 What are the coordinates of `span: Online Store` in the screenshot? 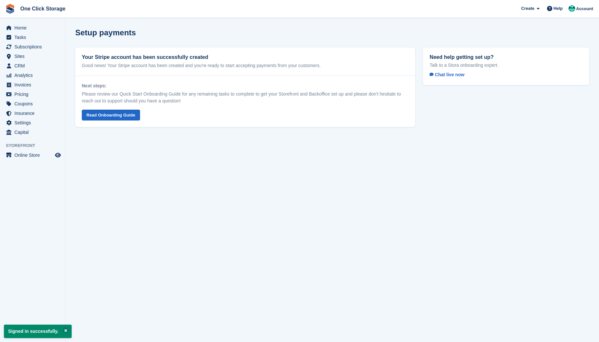 It's located at (34, 155).